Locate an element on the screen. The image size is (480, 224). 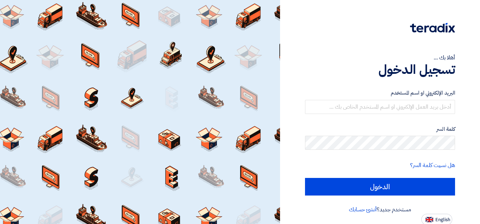
h1: تسجيل الدخول is located at coordinates (379, 70).